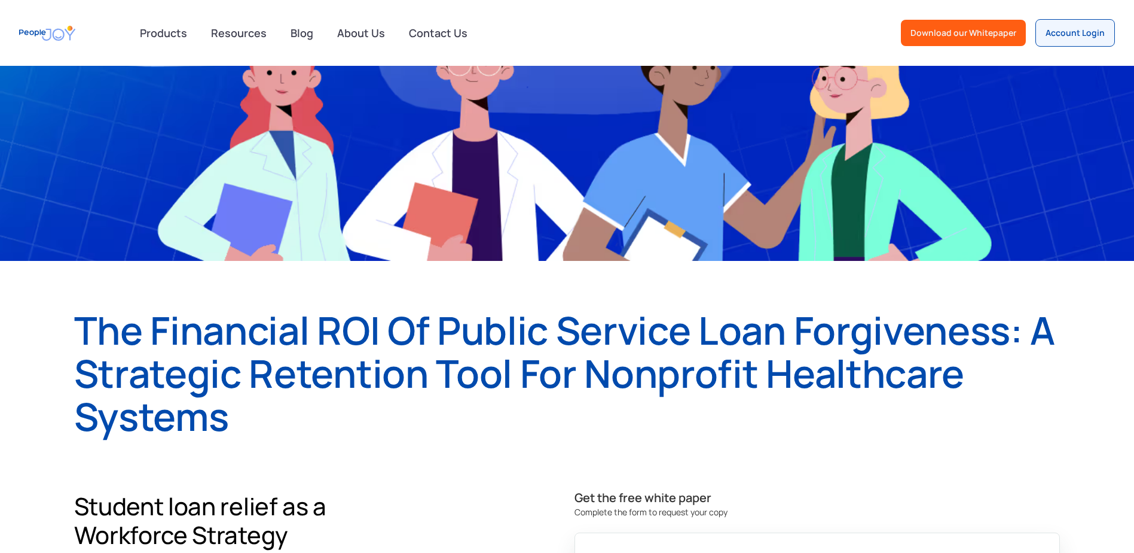  I want to click on h2: Student loan relief as a Workforce Strategy, so click(317, 520).